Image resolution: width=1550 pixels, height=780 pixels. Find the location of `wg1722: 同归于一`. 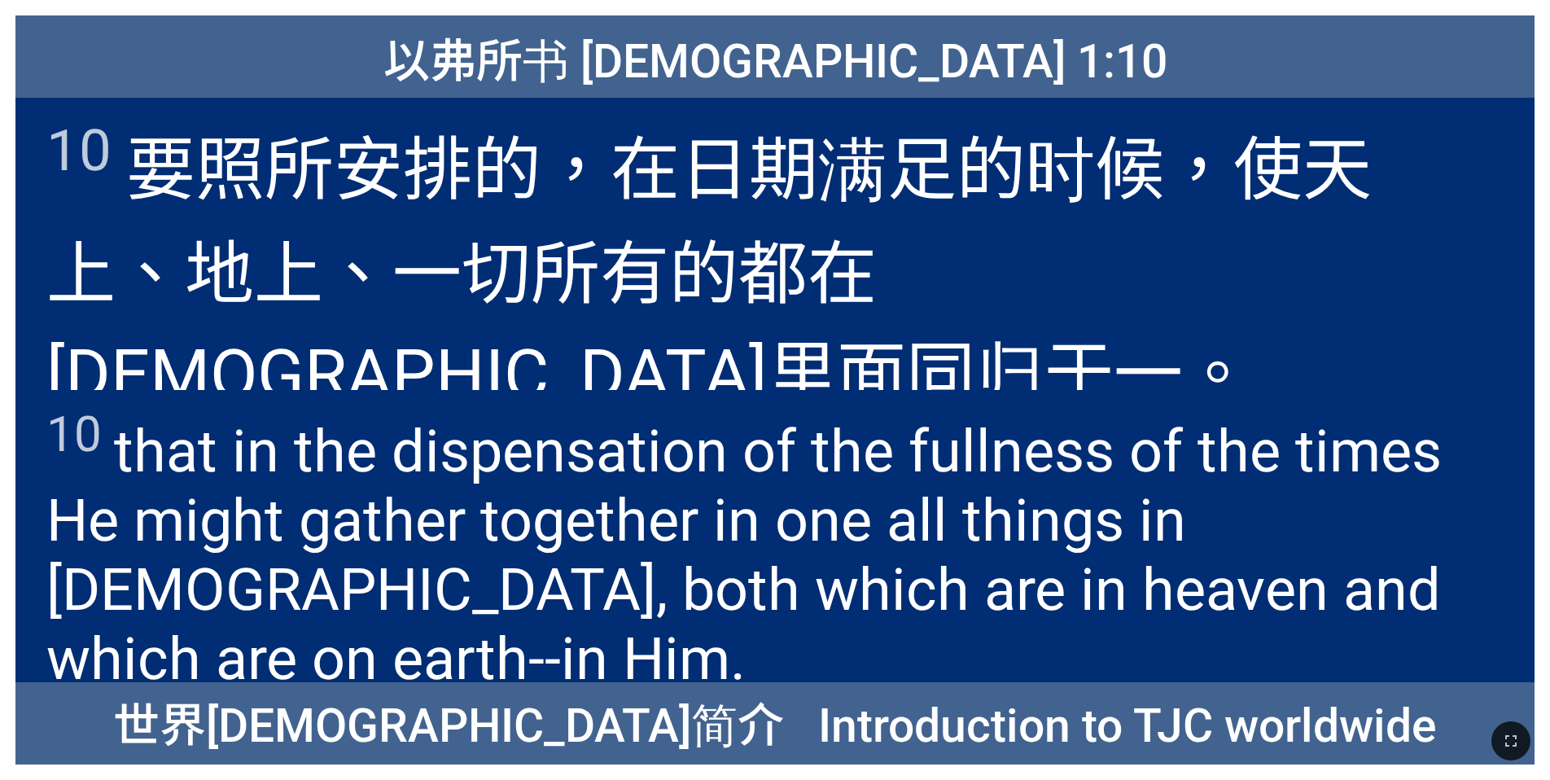

wg1722: 同归于一 is located at coordinates (1078, 374).